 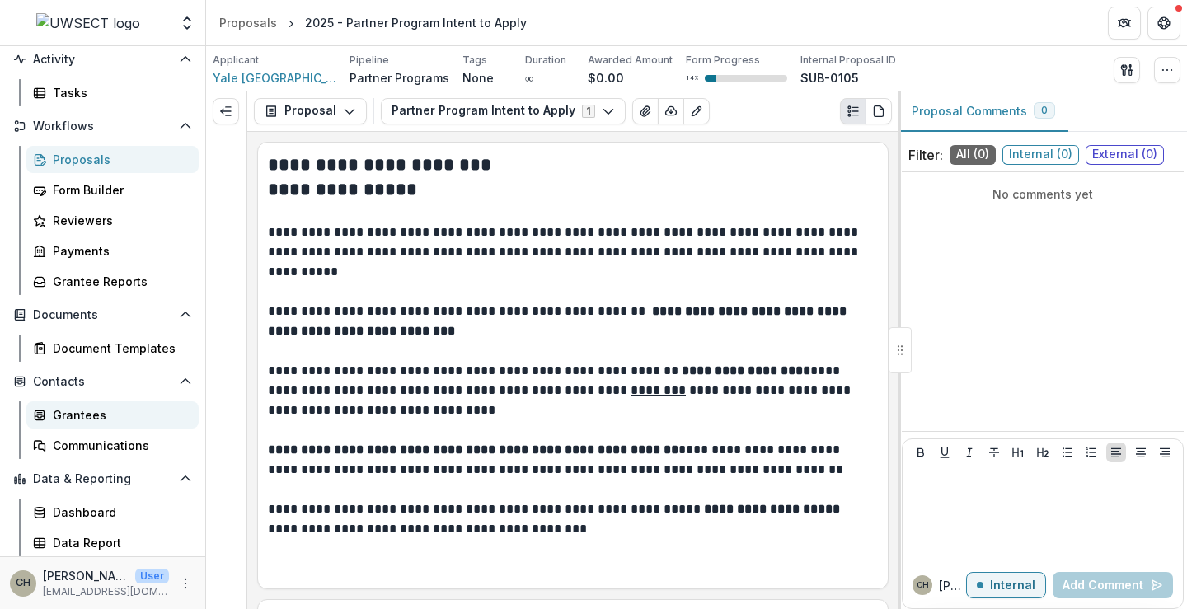 I want to click on a: Communications, so click(x=112, y=445).